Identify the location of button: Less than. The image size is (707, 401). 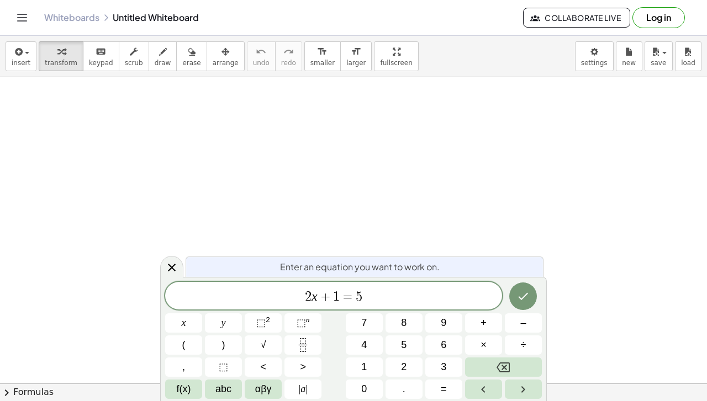
(263, 367).